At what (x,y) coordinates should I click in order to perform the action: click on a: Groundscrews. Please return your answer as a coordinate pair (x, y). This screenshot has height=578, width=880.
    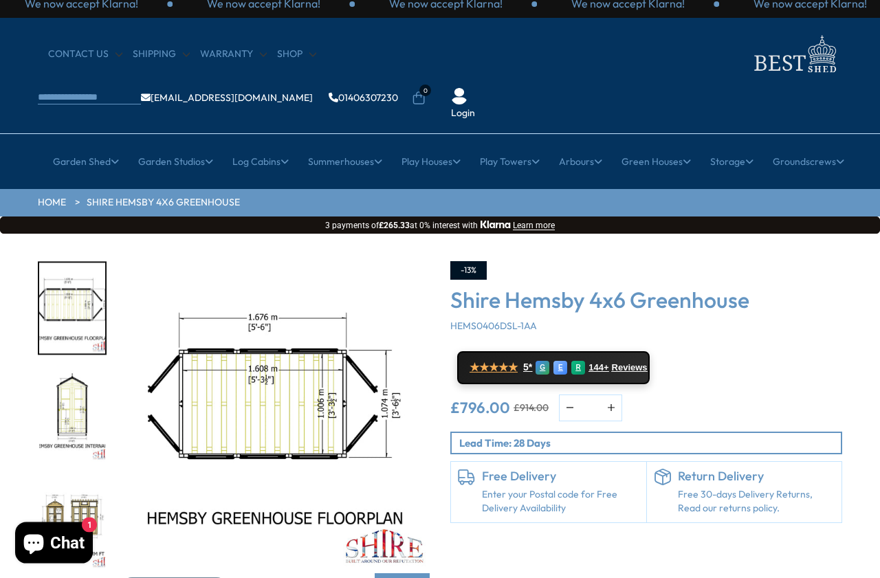
    Looking at the image, I should click on (808, 162).